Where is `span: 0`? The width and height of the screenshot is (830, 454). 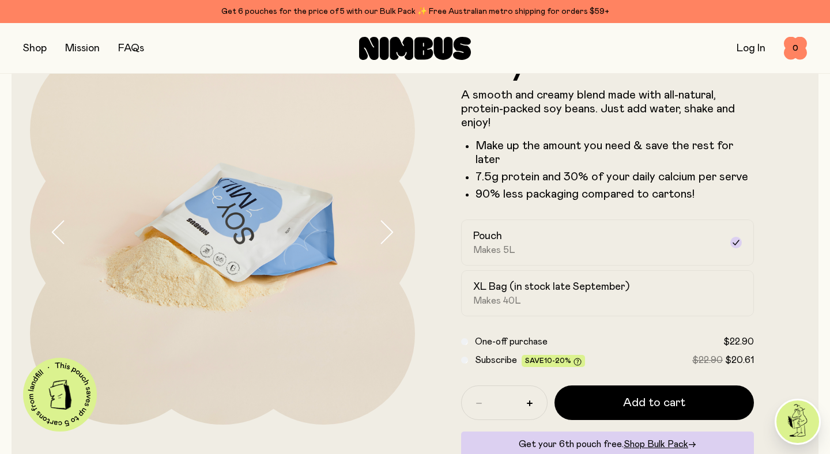 span: 0 is located at coordinates (795, 48).